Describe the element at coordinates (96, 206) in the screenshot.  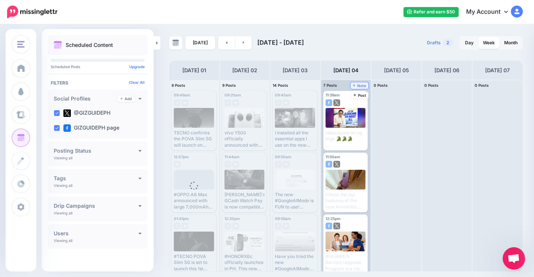
I see `h4: Drip Campaigns` at that location.